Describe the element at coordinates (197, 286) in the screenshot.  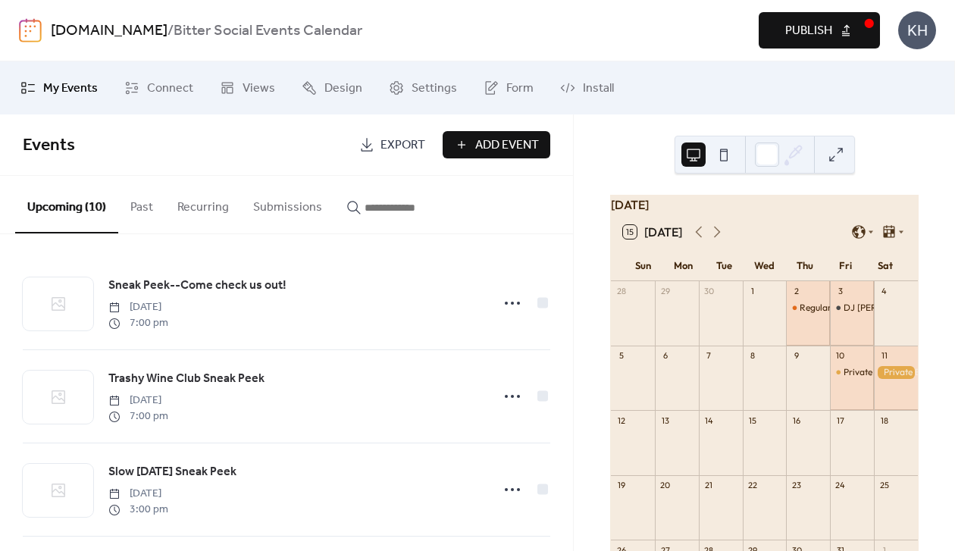
I see `a: Sneak Peek--Come check us out!` at that location.